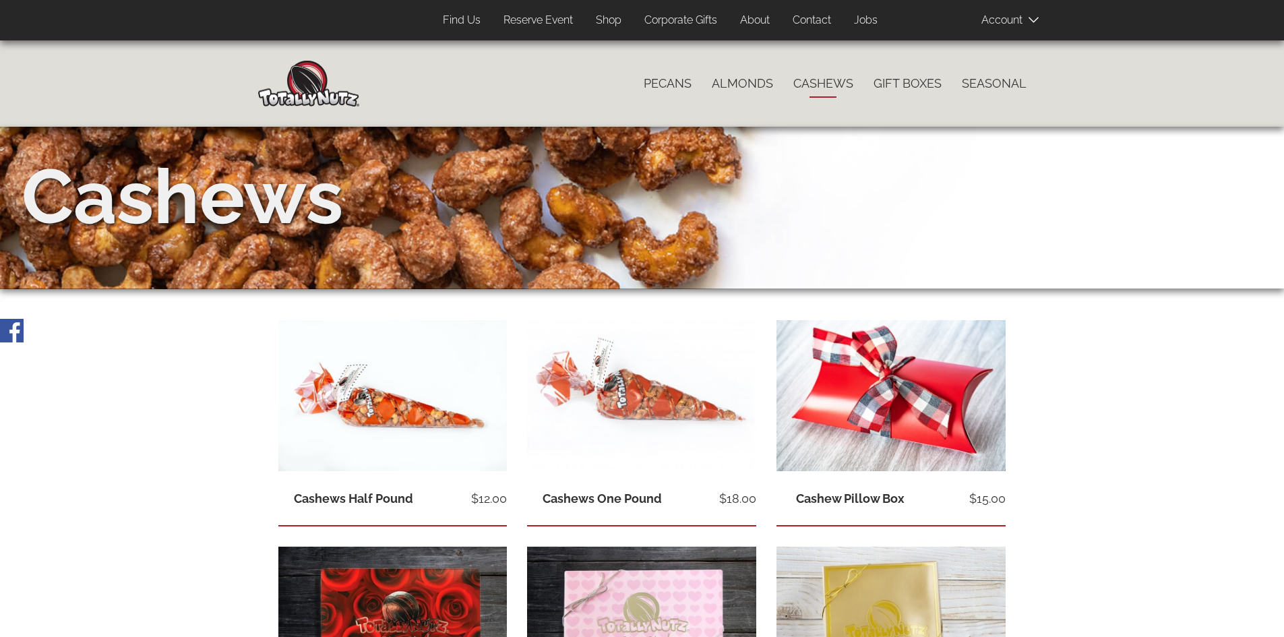 The width and height of the screenshot is (1284, 637). I want to click on a: Find Us, so click(462, 20).